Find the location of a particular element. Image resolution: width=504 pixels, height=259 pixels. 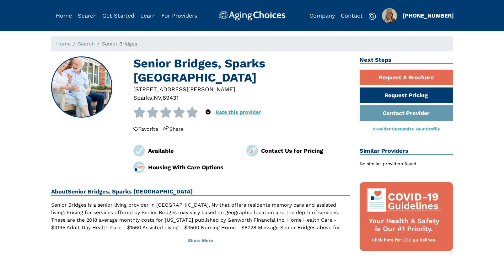

a: Provider Customize Your Profile is located at coordinates (406, 129).